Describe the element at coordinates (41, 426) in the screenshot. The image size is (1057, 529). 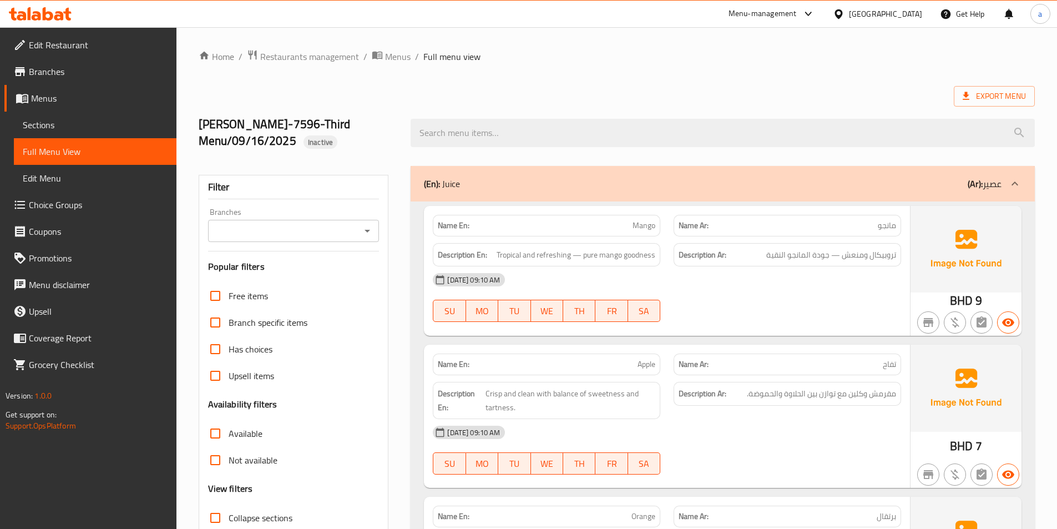
I see `a: Support.OpsPlatform` at that location.